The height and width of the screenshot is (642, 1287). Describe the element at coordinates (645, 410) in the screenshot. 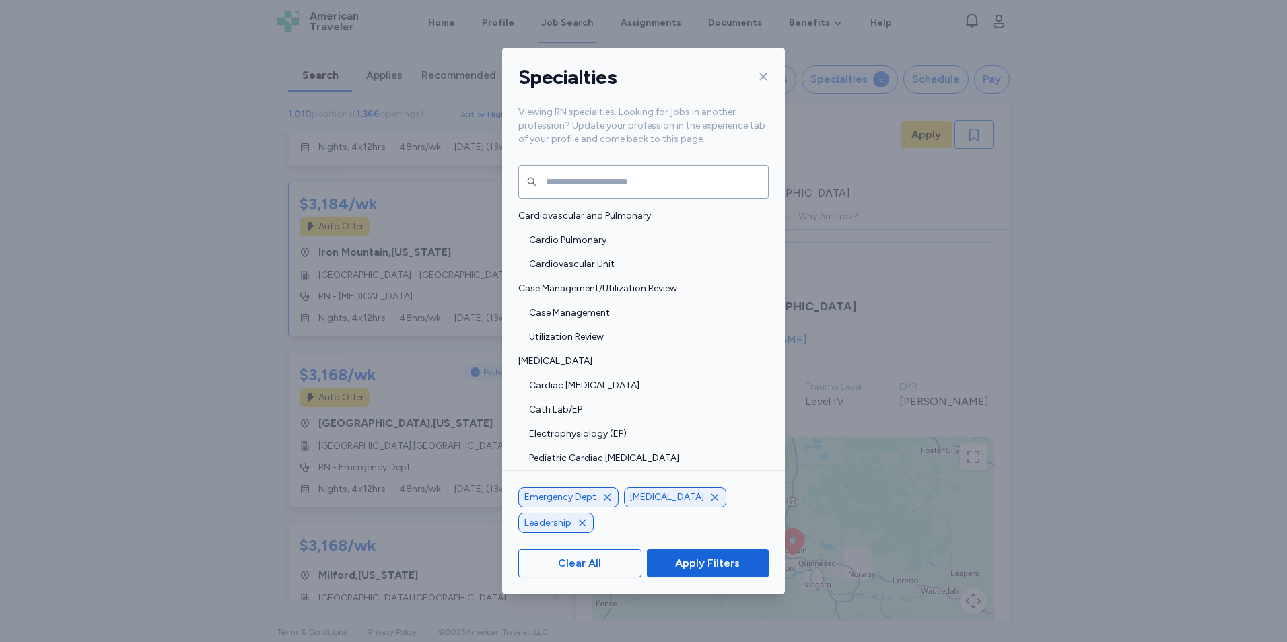

I see `span: Cath Lab/EP` at that location.